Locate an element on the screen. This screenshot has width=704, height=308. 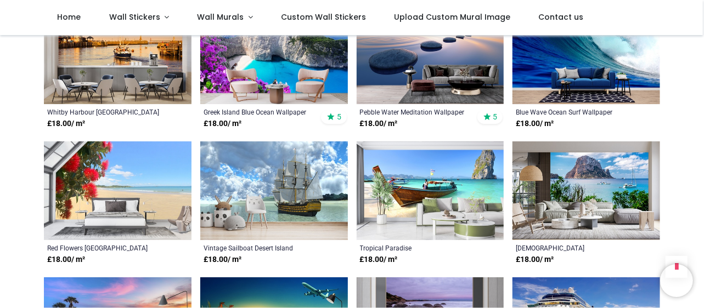
span: Home is located at coordinates (69, 17).